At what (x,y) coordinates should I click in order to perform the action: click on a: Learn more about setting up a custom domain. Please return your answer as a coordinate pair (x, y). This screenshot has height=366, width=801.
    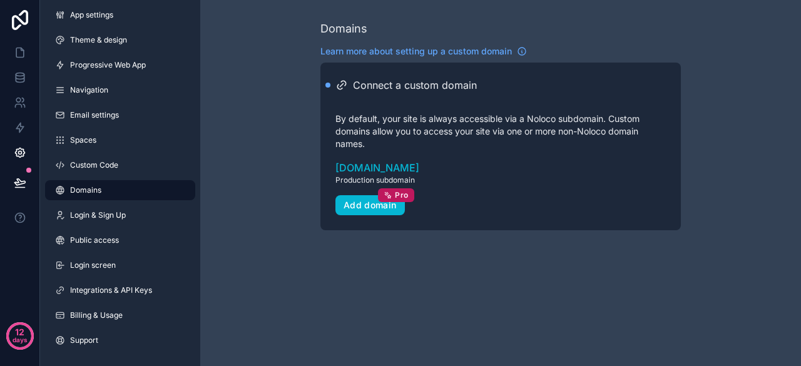
    Looking at the image, I should click on (423, 51).